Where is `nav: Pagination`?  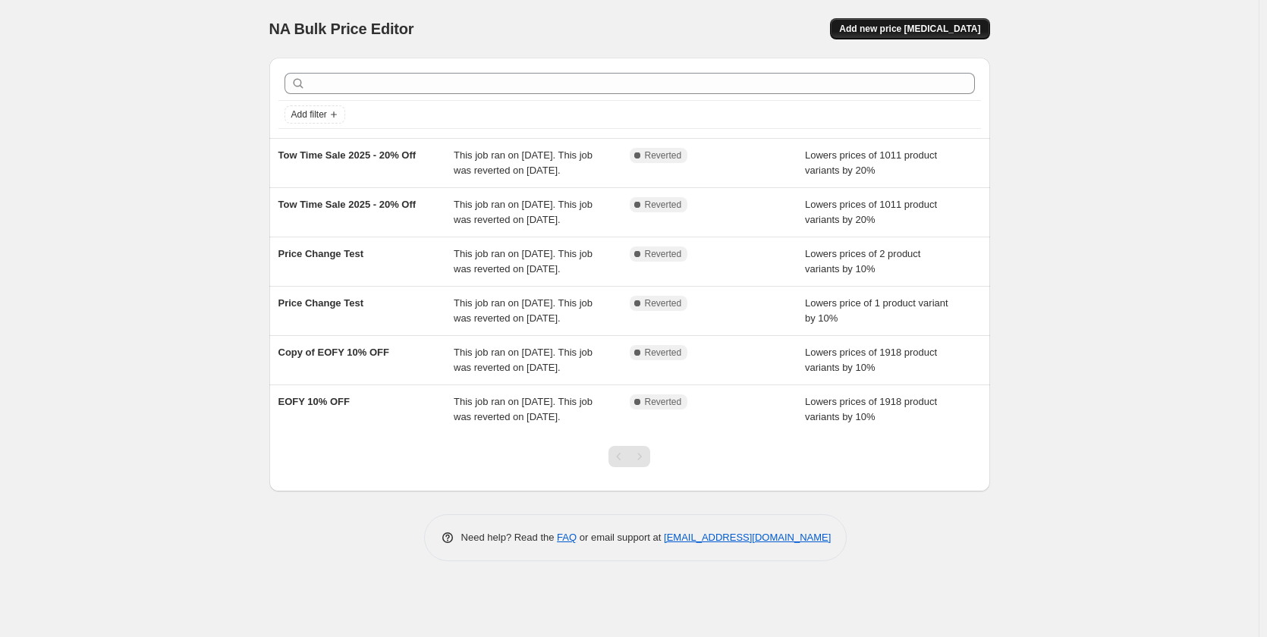 nav: Pagination is located at coordinates (629, 457).